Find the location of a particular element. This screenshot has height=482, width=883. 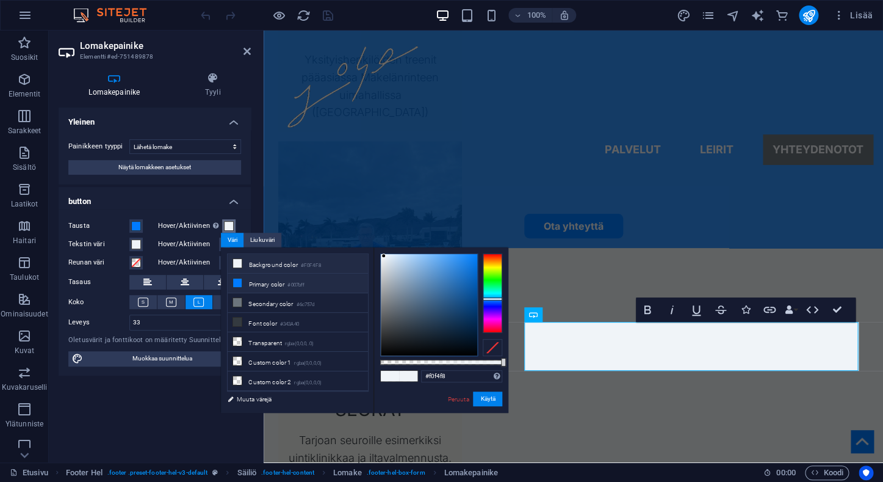

h6: Istunnon aika is located at coordinates (780, 473).